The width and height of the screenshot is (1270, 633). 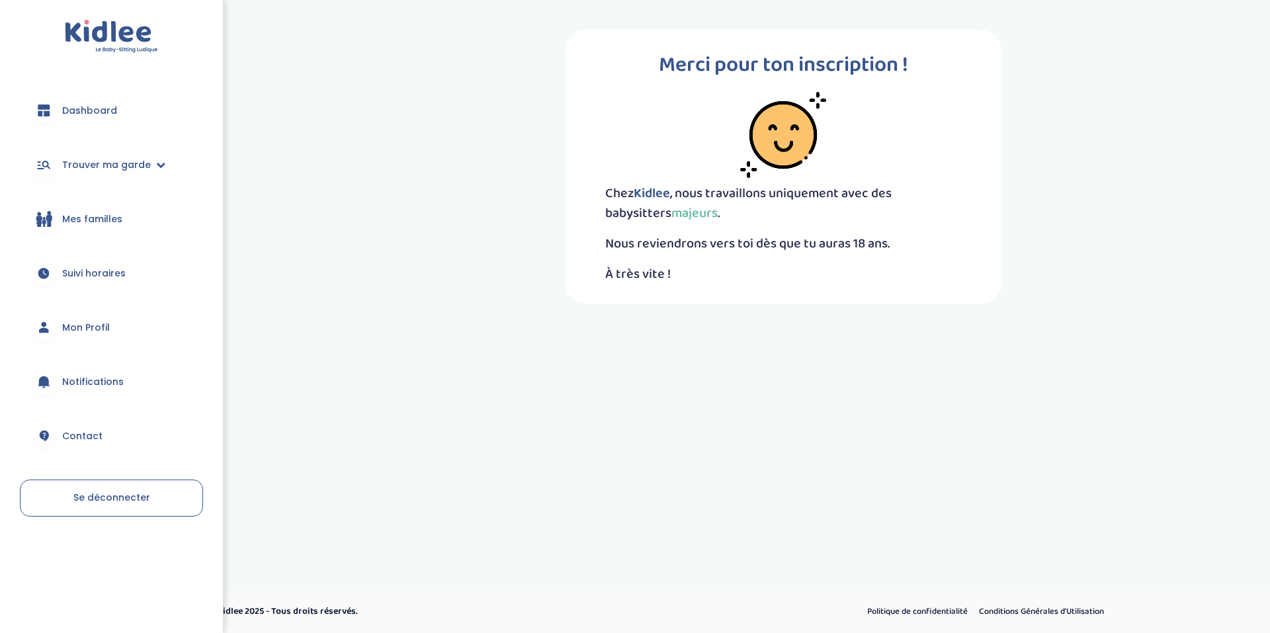 I want to click on a: Dashboard, so click(x=111, y=110).